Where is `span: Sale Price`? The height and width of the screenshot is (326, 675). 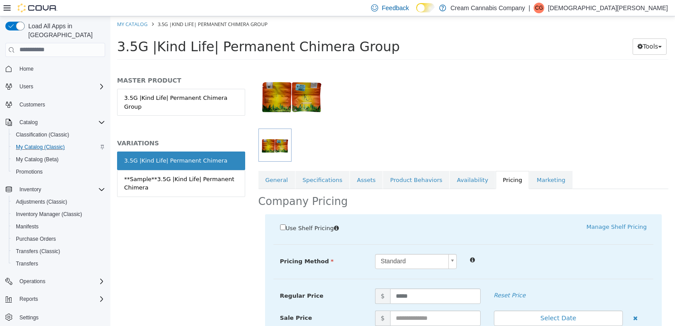 span: Sale Price is located at coordinates (186, 301).